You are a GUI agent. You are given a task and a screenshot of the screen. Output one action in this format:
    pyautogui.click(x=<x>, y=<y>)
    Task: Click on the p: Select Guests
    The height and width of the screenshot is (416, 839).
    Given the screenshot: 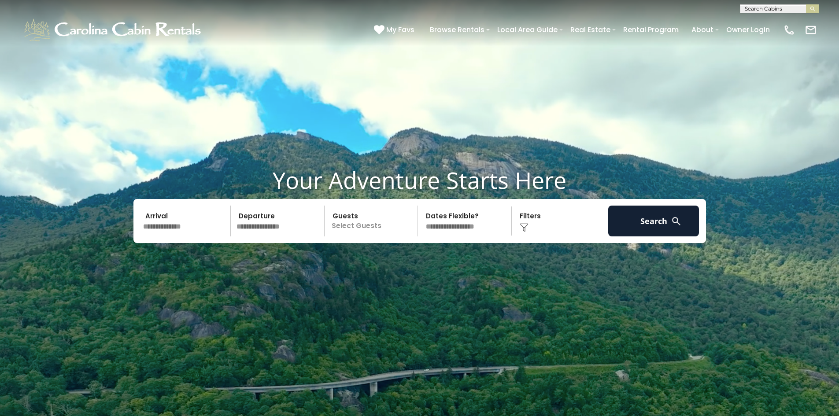 What is the action you would take?
    pyautogui.click(x=373, y=221)
    